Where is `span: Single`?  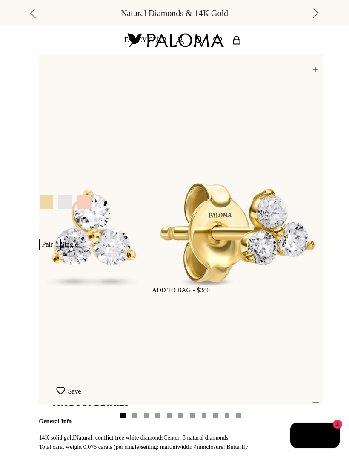 span: Single is located at coordinates (69, 244).